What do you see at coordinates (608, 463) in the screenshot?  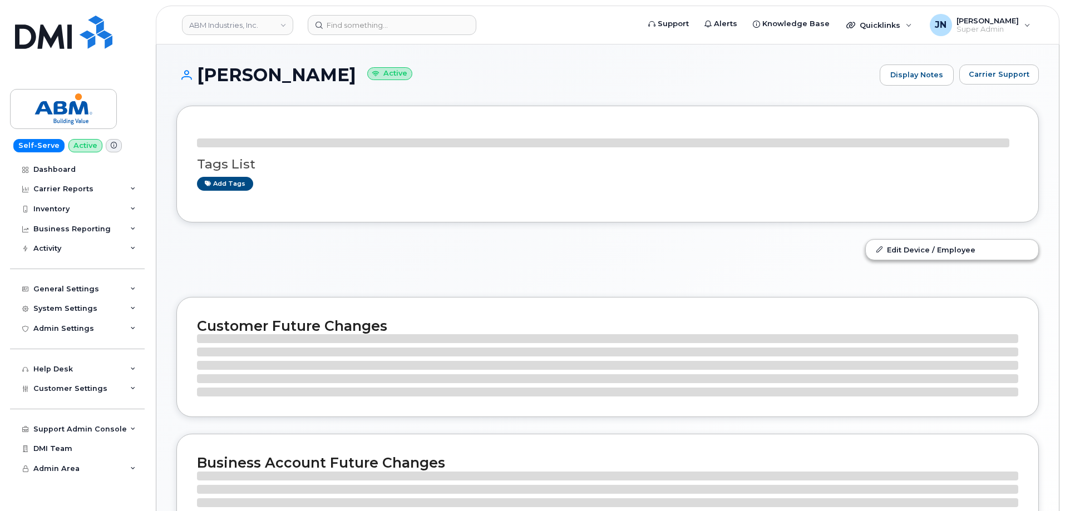 I see `h2: Business Account Future Changes` at bounding box center [608, 463].